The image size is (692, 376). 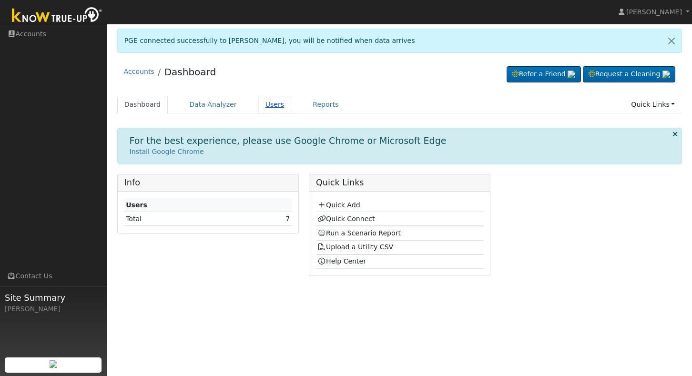 What do you see at coordinates (325, 104) in the screenshot?
I see `a: Reports` at bounding box center [325, 104].